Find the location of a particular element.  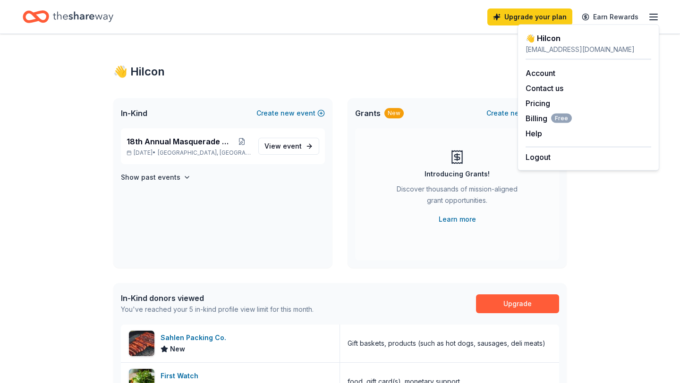

button: Logout is located at coordinates (538, 157).